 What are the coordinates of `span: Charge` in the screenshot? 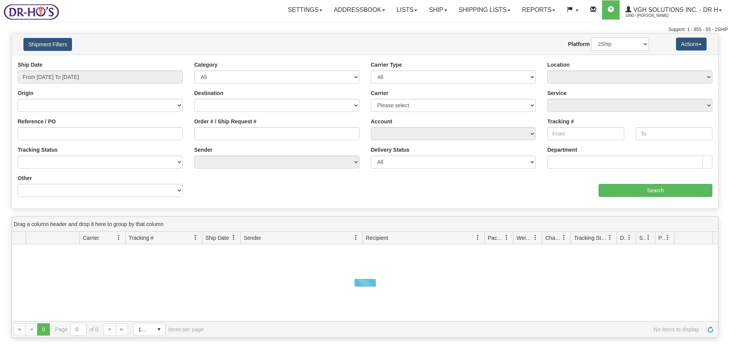 It's located at (553, 238).